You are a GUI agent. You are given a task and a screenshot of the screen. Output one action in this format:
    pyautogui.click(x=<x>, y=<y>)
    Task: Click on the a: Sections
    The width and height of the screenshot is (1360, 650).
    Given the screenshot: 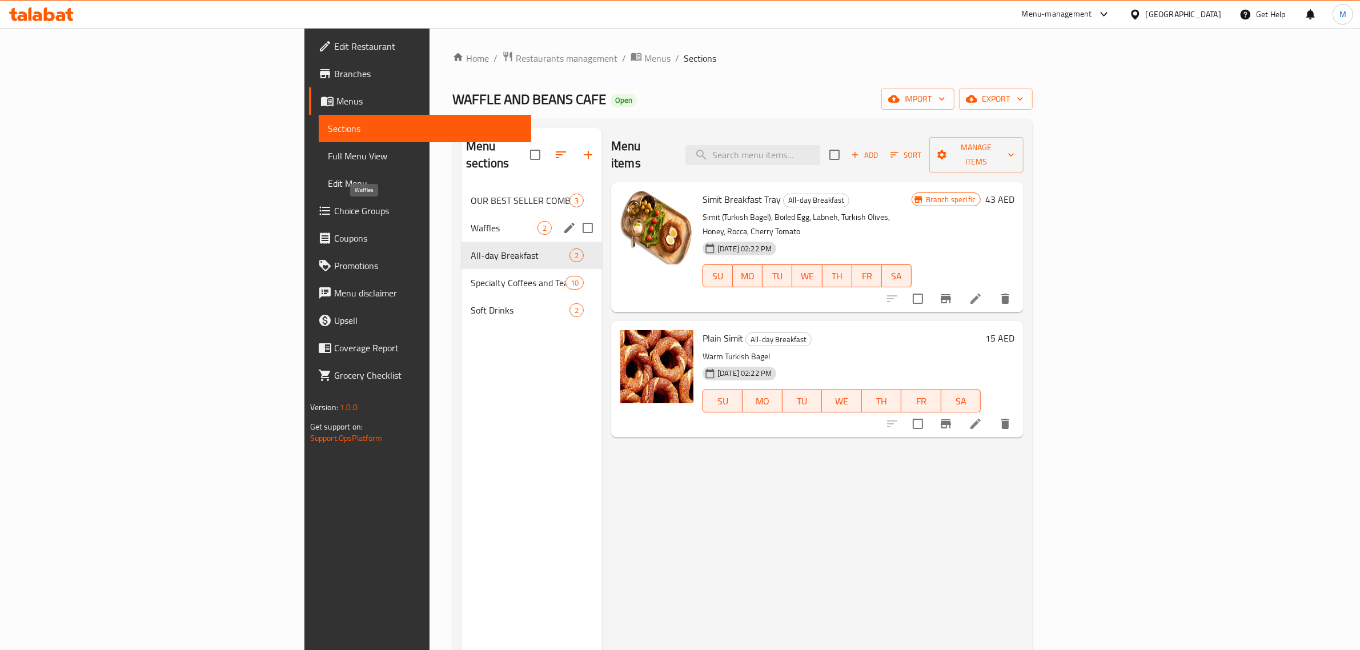 What is the action you would take?
    pyautogui.click(x=425, y=128)
    